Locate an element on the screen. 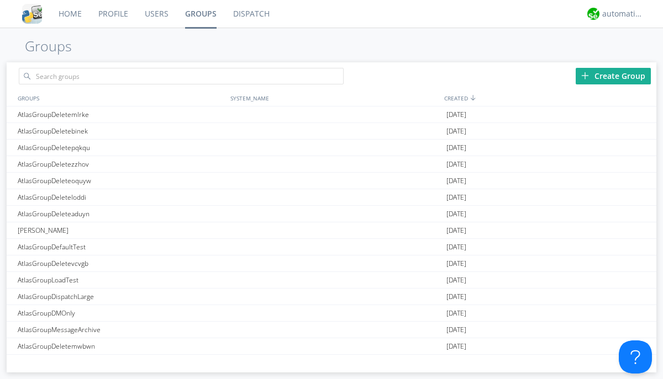  div: Create Group is located at coordinates (613, 76).